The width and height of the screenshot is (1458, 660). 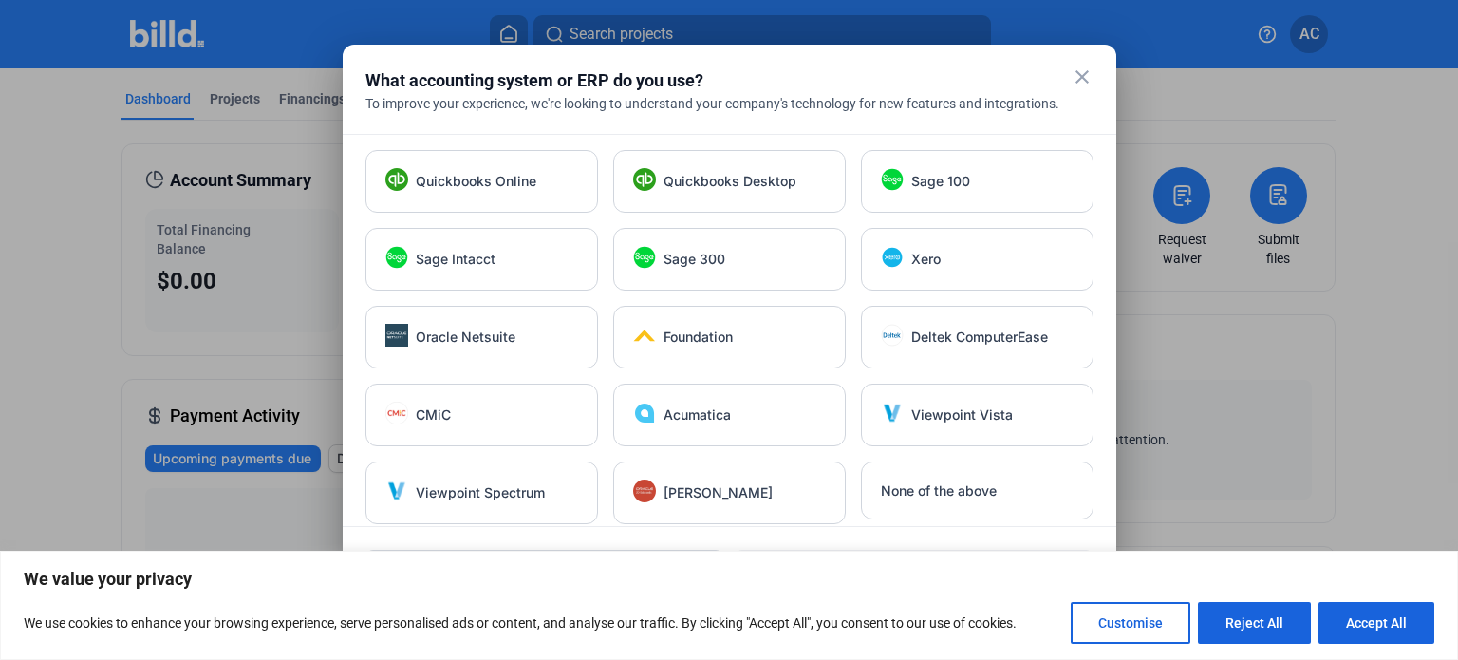 What do you see at coordinates (476, 181) in the screenshot?
I see `span: Quickbooks Online` at bounding box center [476, 181].